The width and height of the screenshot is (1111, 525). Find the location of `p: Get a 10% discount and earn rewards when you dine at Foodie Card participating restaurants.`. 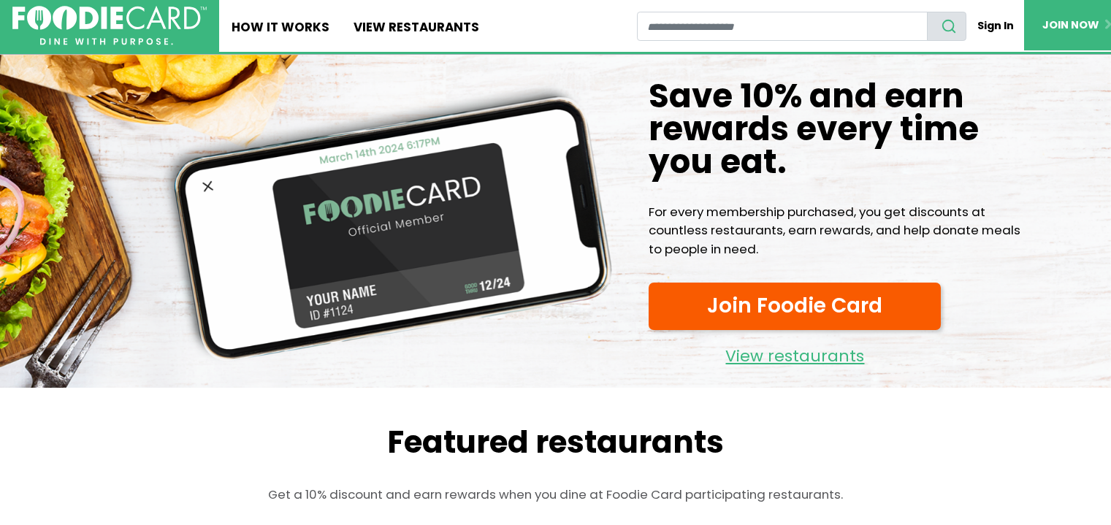

p: Get a 10% discount and earn rewards when you dine at Foodie Card participating restaurants. is located at coordinates (556, 494).